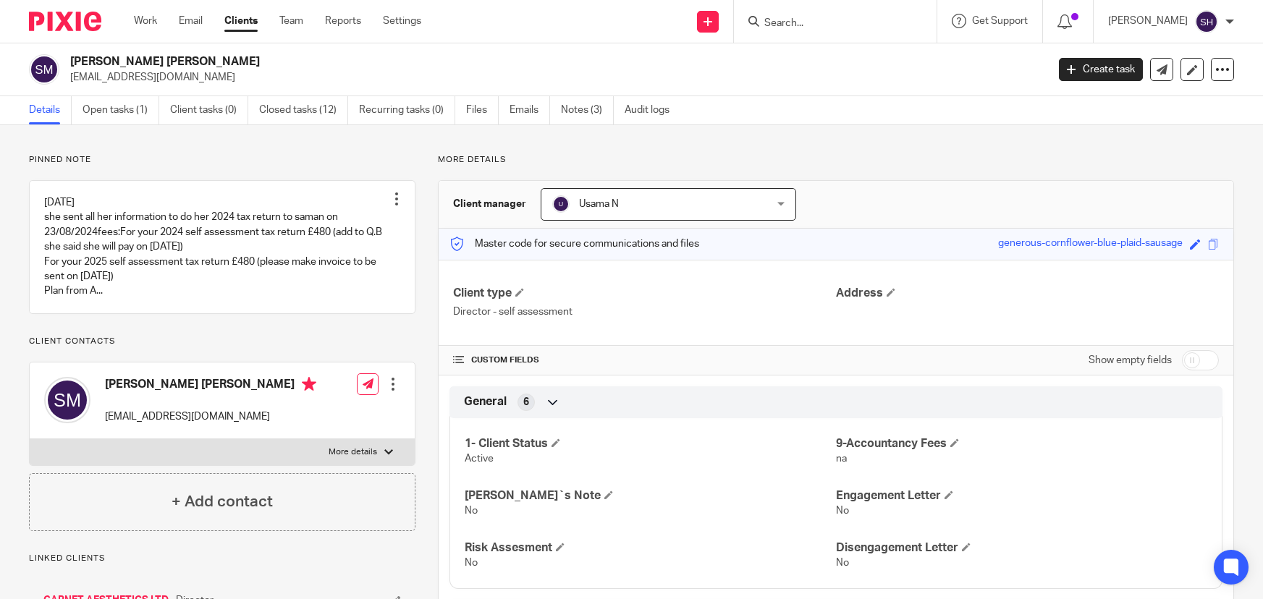  What do you see at coordinates (222, 559) in the screenshot?
I see `p: Linked clients` at bounding box center [222, 559].